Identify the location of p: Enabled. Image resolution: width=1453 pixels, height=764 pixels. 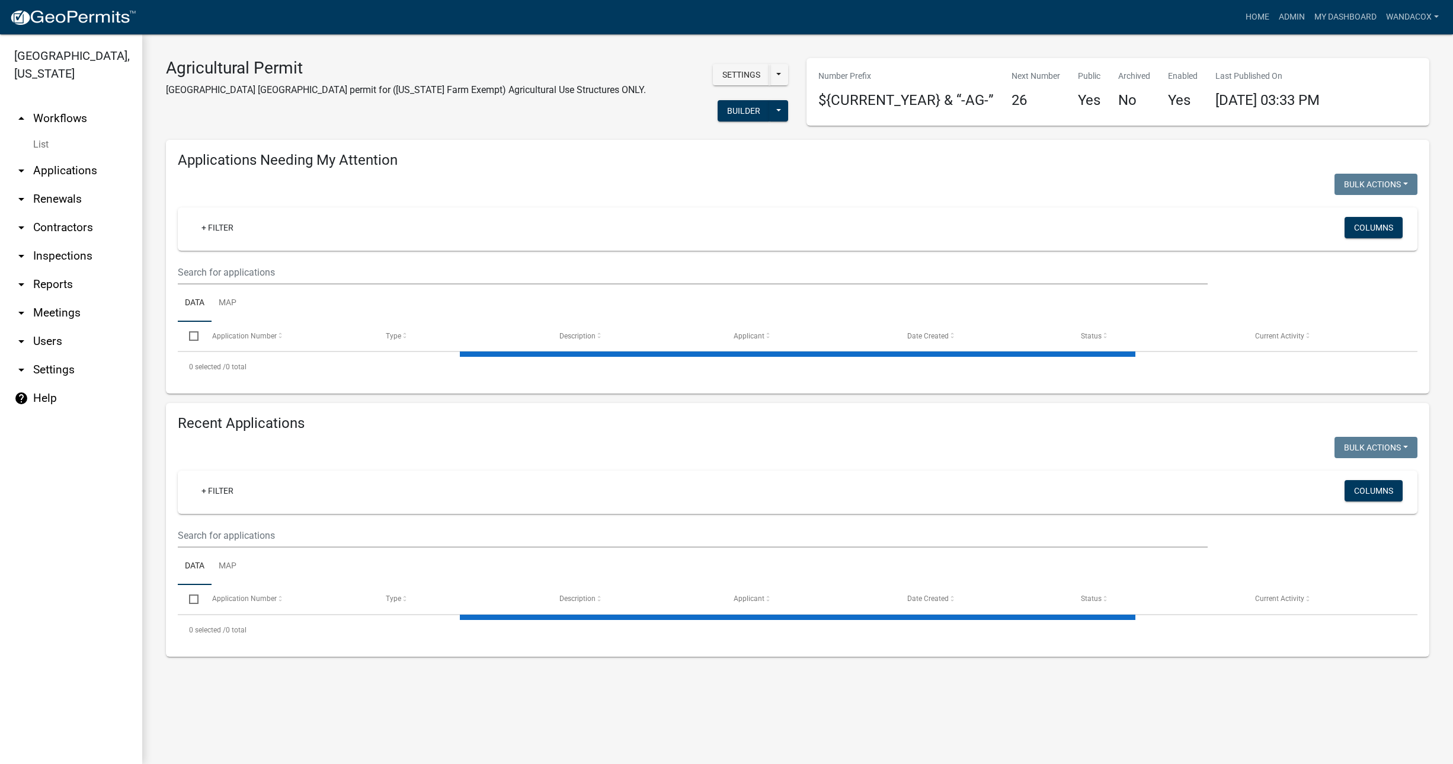
(1183, 76).